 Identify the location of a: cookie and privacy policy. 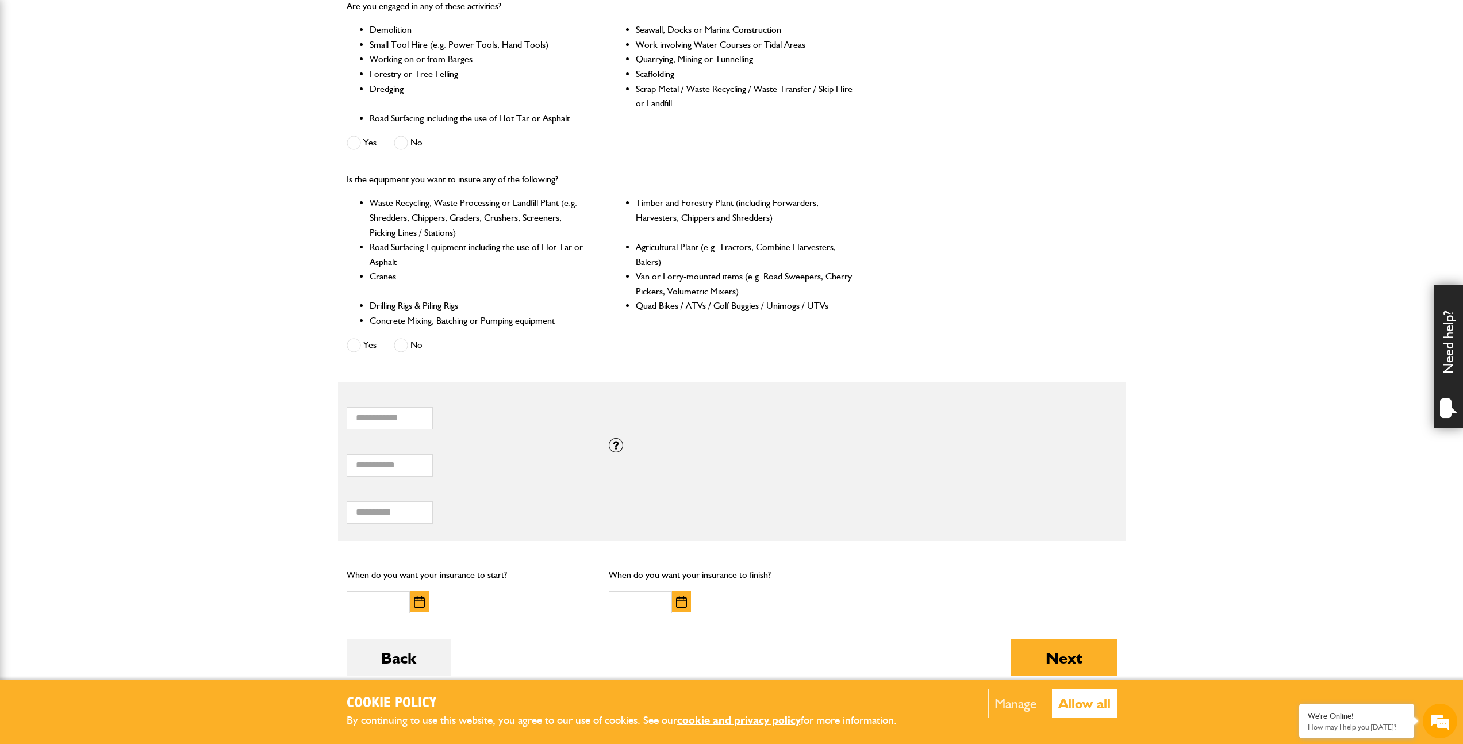
(739, 720).